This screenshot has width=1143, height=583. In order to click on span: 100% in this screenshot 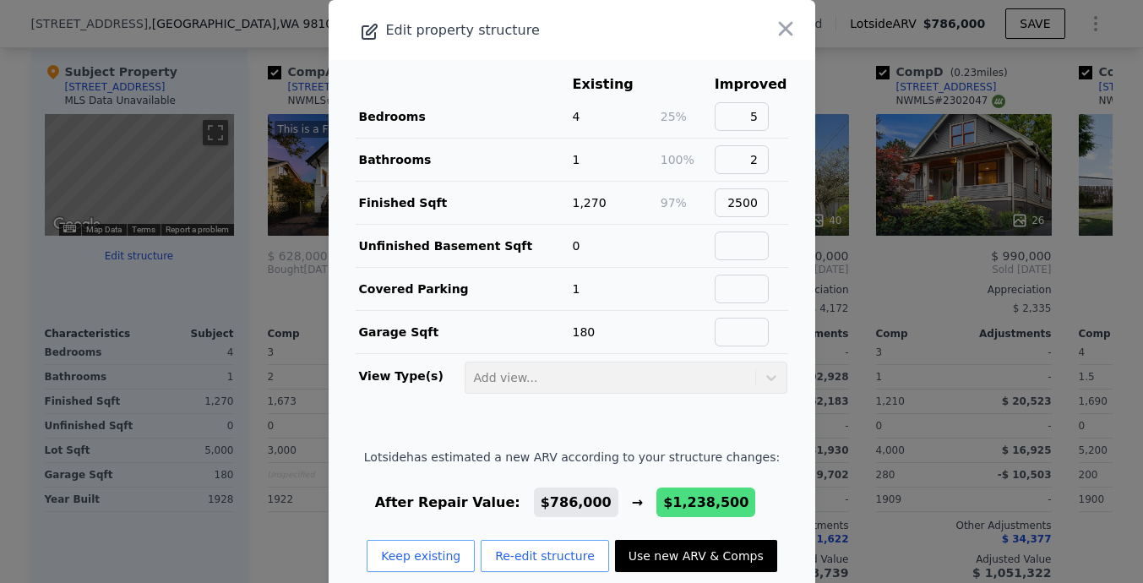, I will do `click(677, 160)`.